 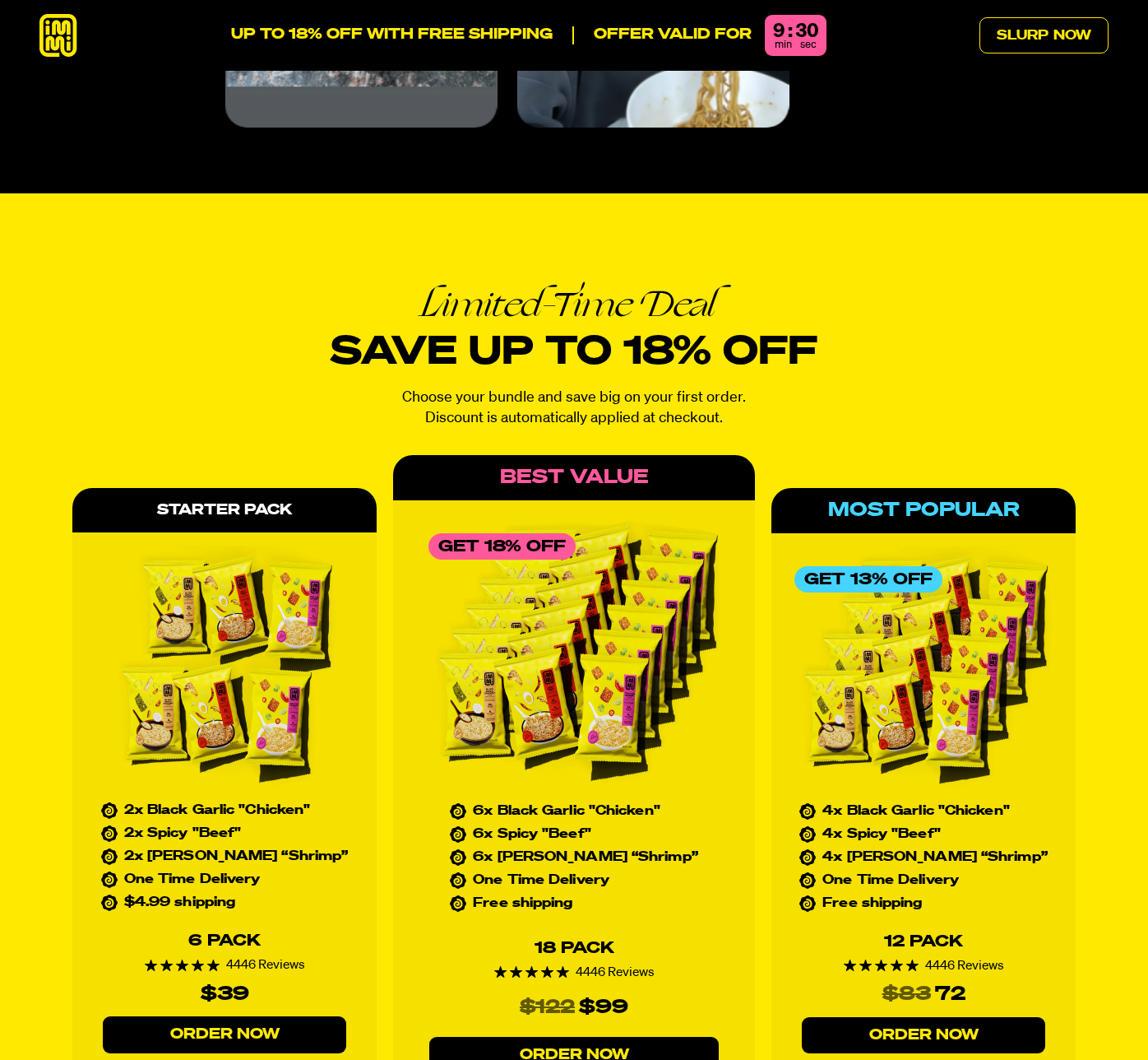 I want to click on li: 4x Spicy "Beef", so click(x=924, y=834).